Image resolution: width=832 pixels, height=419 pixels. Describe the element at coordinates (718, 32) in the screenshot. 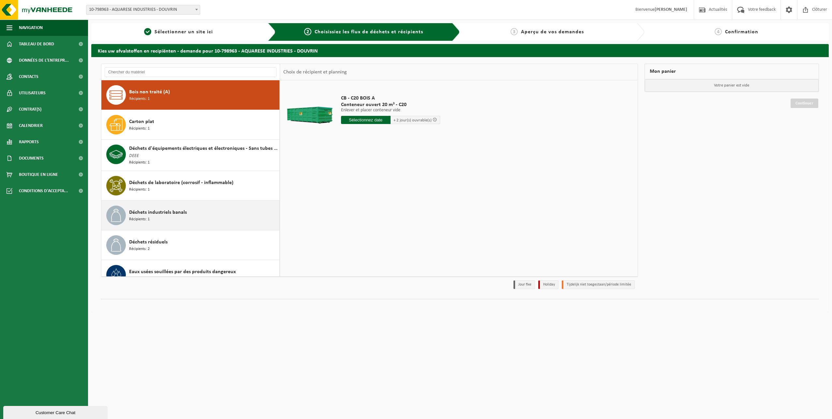

I see `span: 4` at that location.